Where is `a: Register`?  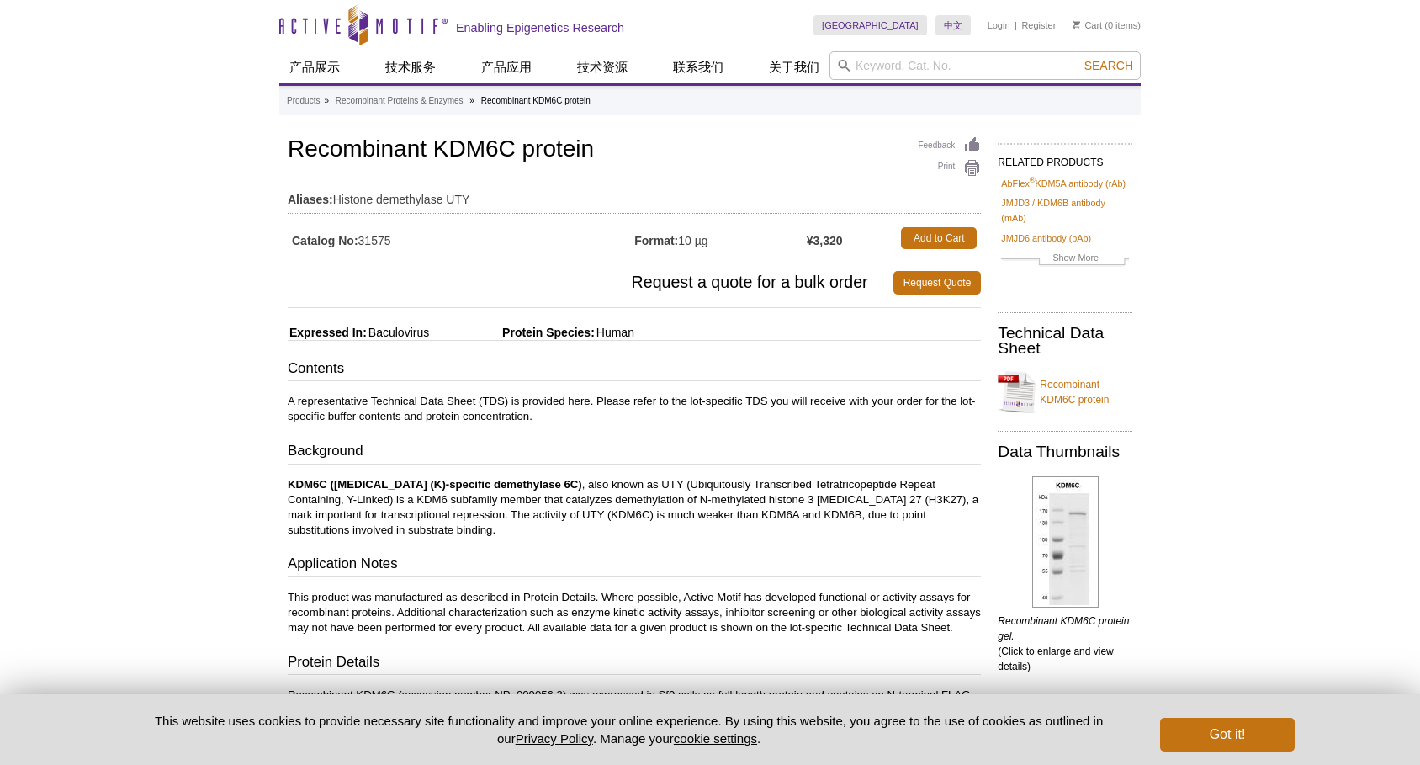 a: Register is located at coordinates (1038, 25).